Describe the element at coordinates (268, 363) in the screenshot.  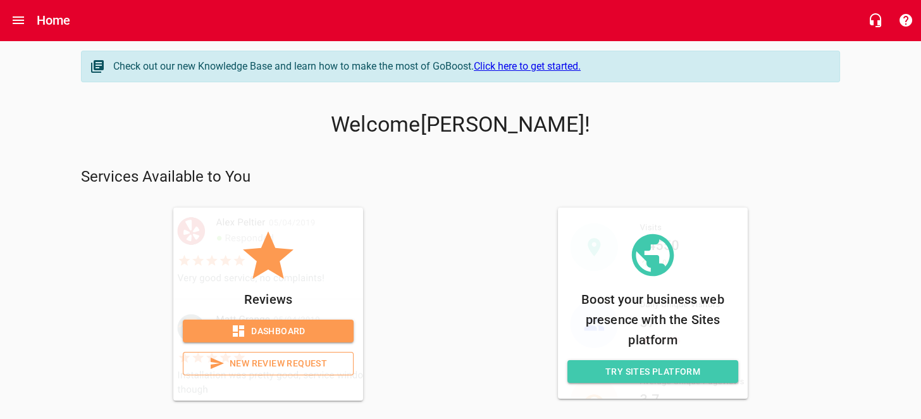
I see `span: New Review Request` at that location.